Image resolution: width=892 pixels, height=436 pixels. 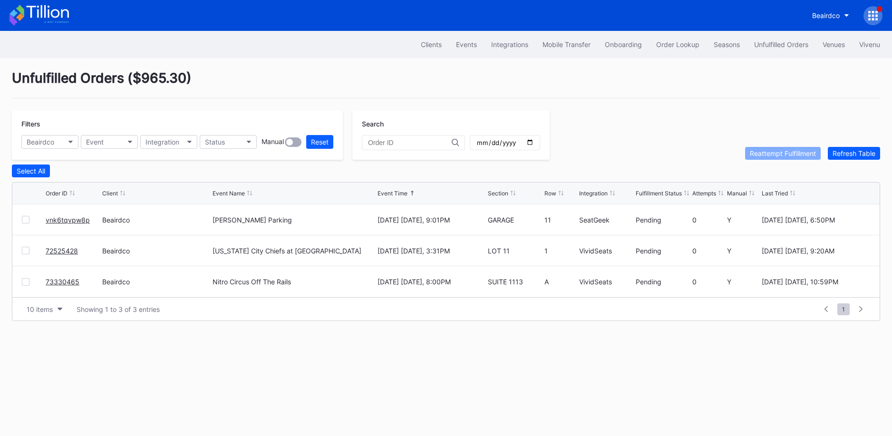 I want to click on div: Status, so click(x=215, y=142).